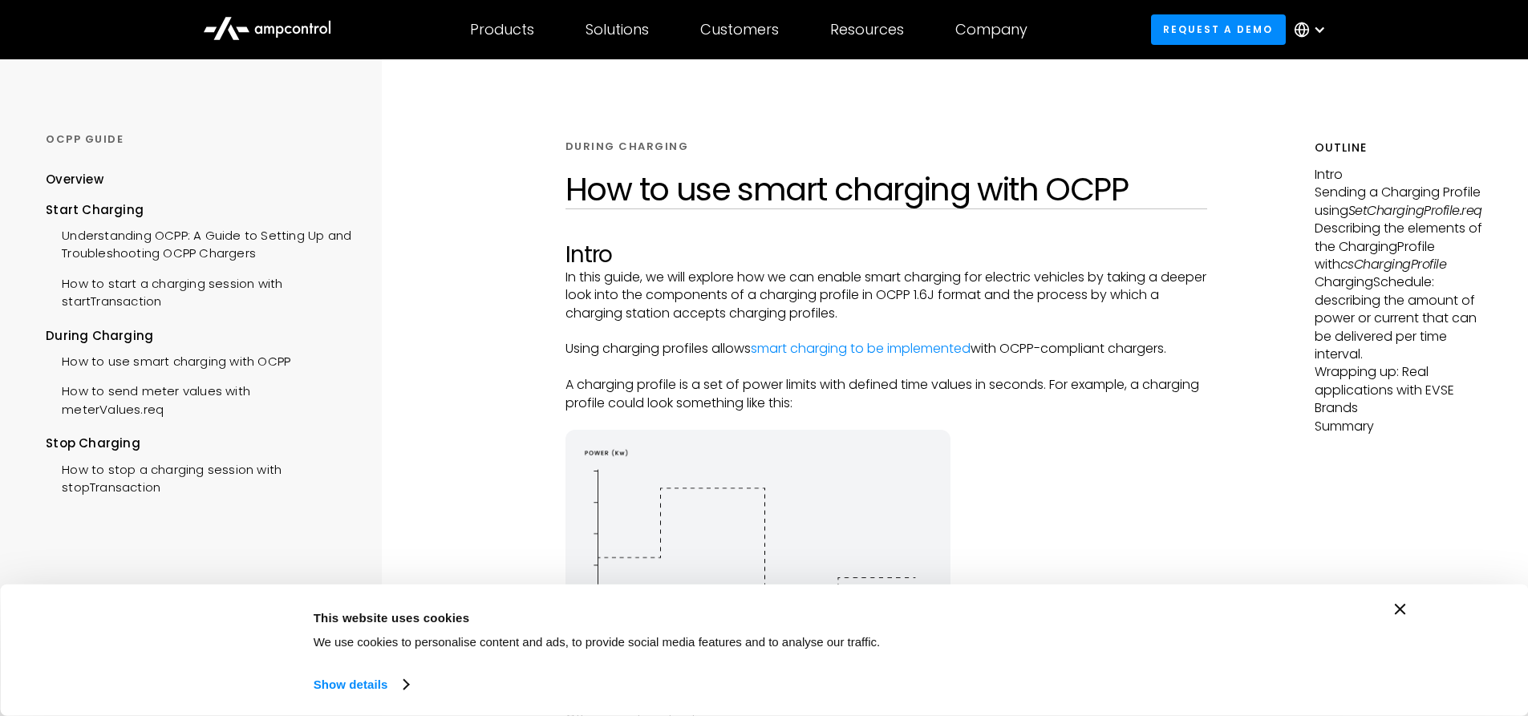 This screenshot has height=716, width=1528. I want to click on p: Wrapping up: Real applications with EVSE Brands, so click(1398, 390).